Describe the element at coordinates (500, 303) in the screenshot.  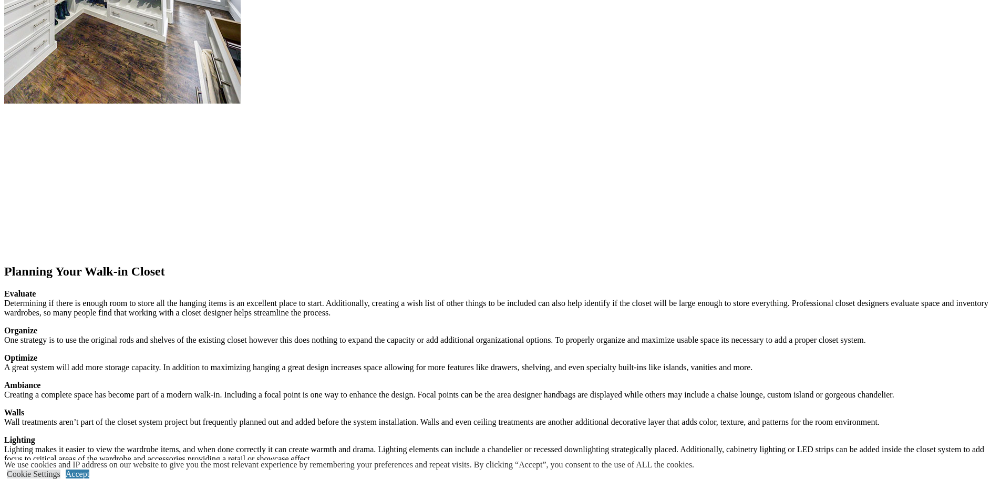
I see `p: Determining if there is enough room to store all the hanging items is an excellent place to start...` at that location.